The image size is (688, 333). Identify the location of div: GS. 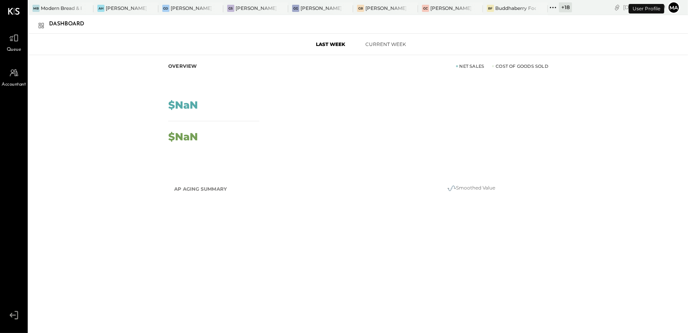
(231, 8).